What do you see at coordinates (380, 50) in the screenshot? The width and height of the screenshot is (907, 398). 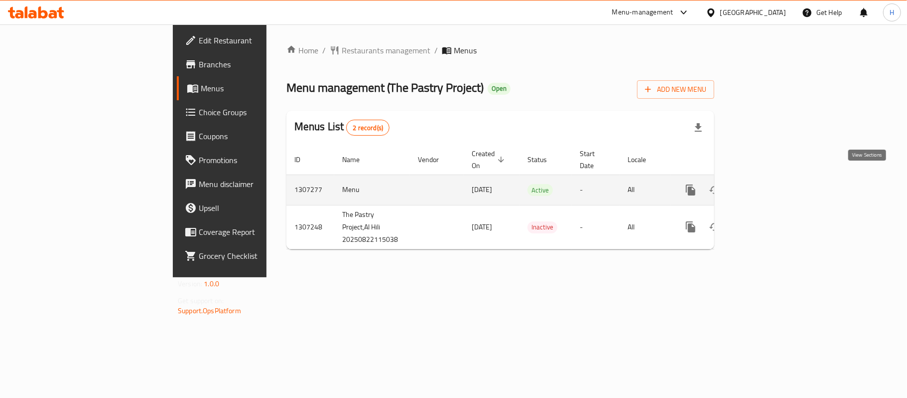 I see `a: Restaurants management` at bounding box center [380, 50].